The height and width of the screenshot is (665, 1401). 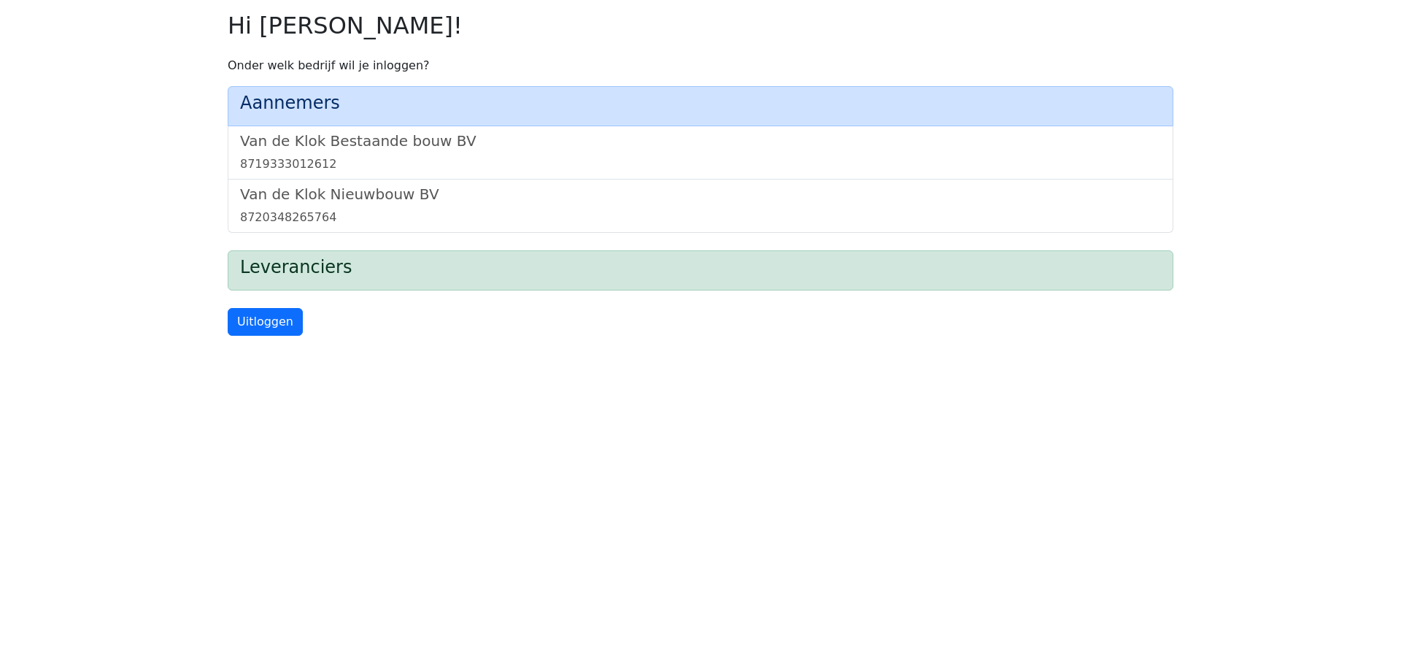 I want to click on h5: Van de Klok Nieuwbouw BV, so click(x=701, y=194).